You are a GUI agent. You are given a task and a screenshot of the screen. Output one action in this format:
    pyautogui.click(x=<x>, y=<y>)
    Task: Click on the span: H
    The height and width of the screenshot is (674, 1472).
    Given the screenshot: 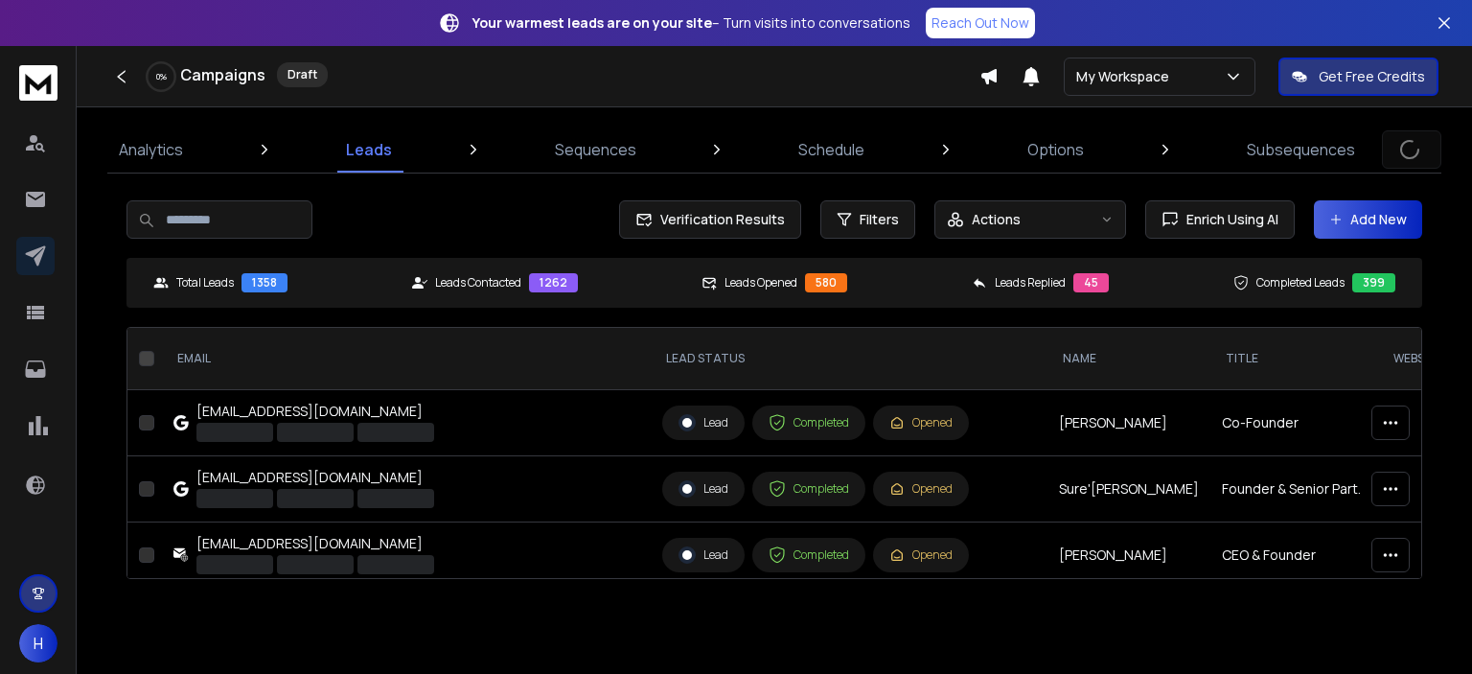 What is the action you would take?
    pyautogui.click(x=38, y=643)
    